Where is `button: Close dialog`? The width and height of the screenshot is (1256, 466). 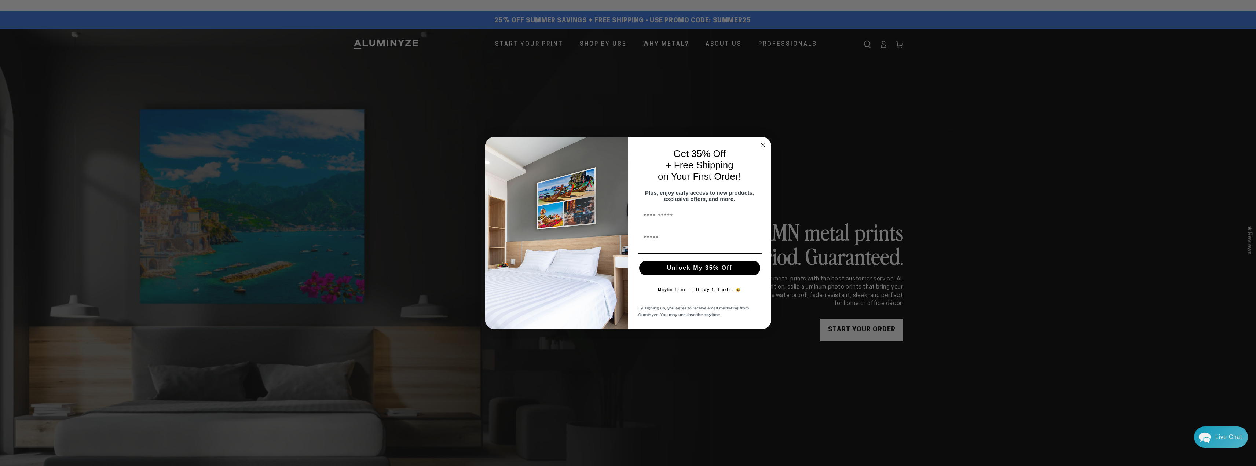 button: Close dialog is located at coordinates (763, 145).